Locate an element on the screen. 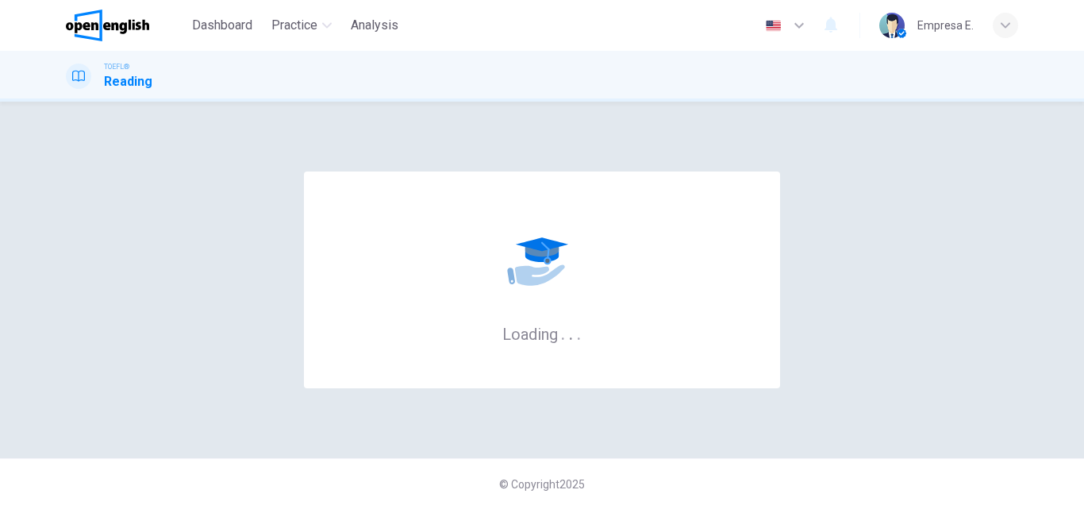 Image resolution: width=1084 pixels, height=509 pixels. h6: Loading is located at coordinates (542, 333).